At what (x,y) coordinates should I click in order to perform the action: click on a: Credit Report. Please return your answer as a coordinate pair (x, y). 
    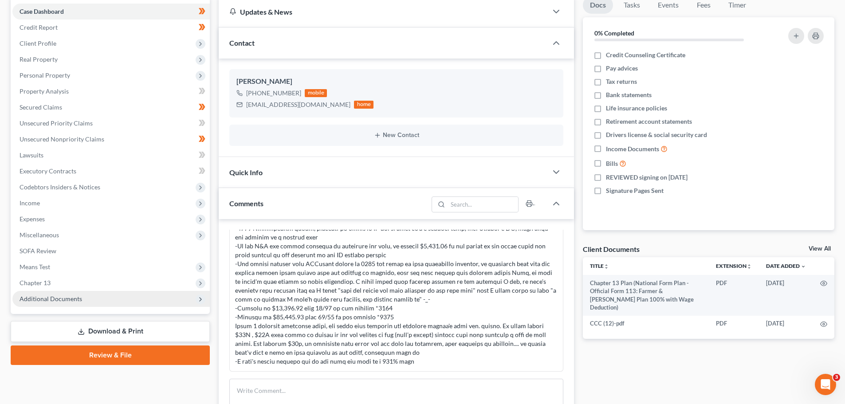
    Looking at the image, I should click on (111, 27).